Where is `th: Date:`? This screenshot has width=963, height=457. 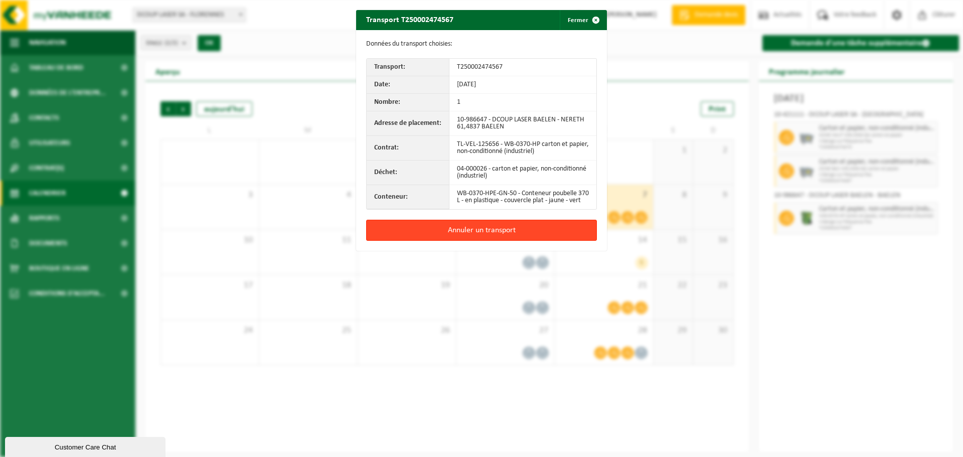
th: Date: is located at coordinates (408, 85).